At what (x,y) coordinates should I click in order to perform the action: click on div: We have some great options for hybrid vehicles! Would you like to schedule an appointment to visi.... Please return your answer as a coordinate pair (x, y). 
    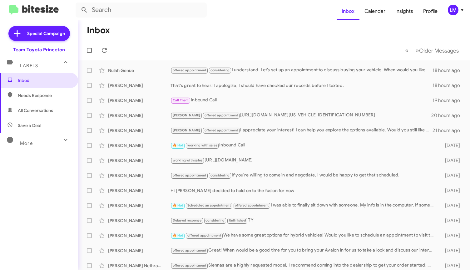
    Looking at the image, I should click on (304, 235).